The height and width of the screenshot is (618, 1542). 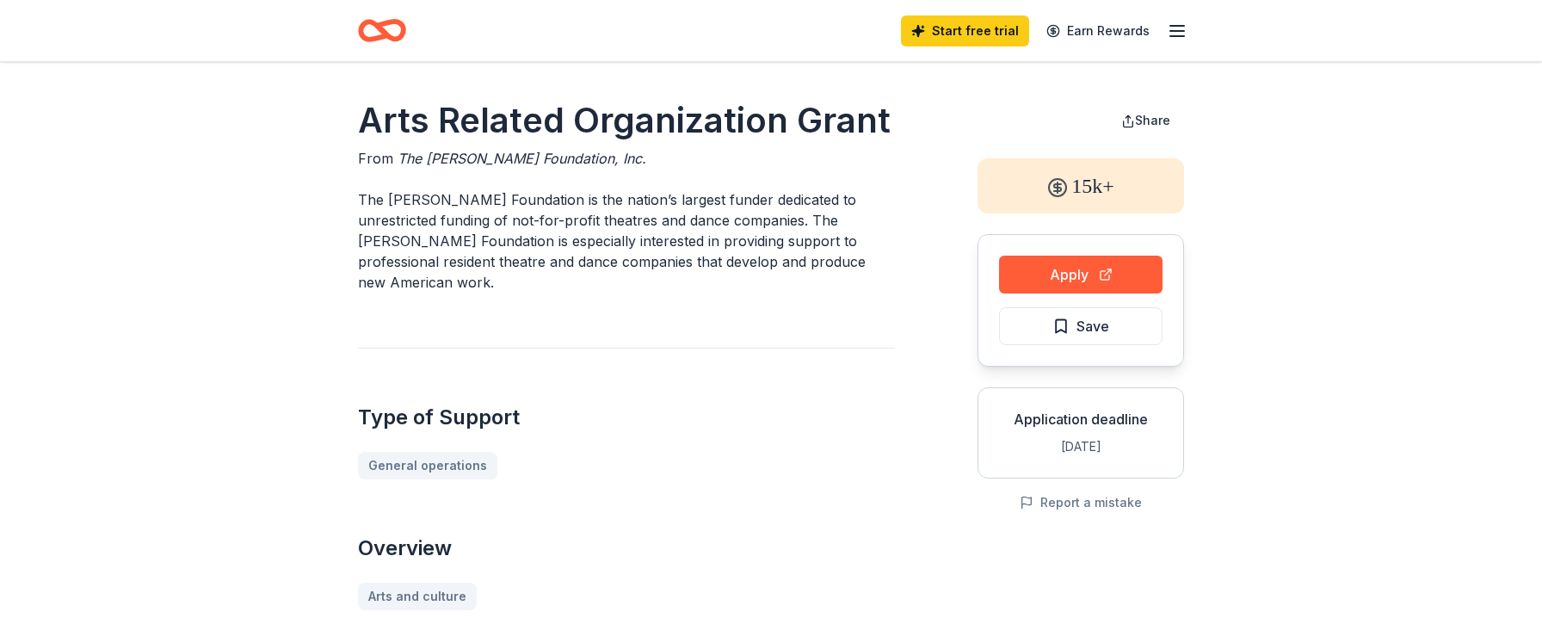 I want to click on a: Home, so click(x=382, y=30).